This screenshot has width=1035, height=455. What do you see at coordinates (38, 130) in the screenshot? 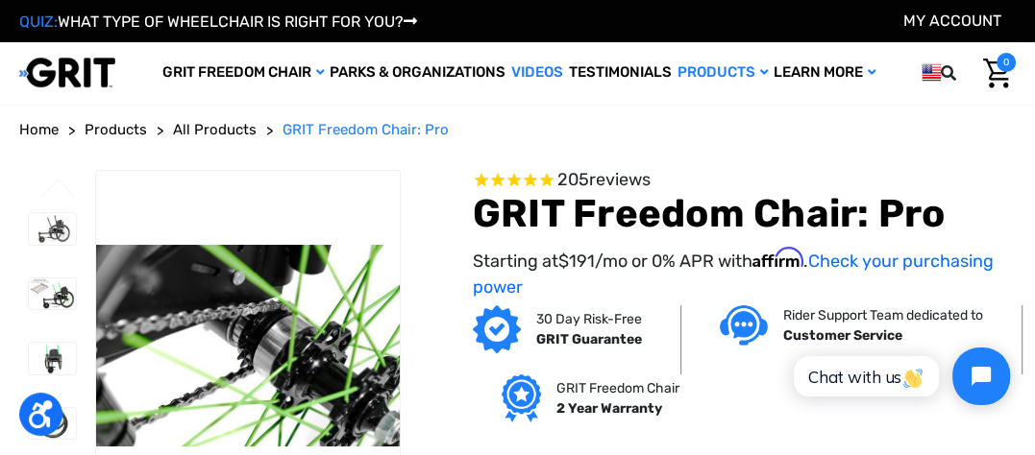
I see `a: Home` at bounding box center [38, 130].